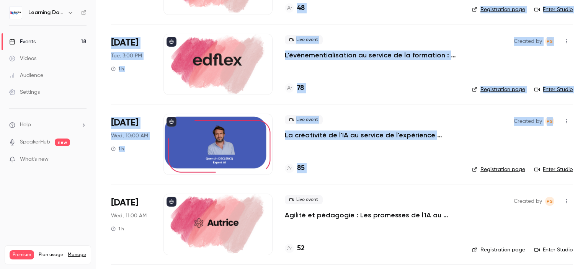 This screenshot has height=269, width=588. Describe the element at coordinates (301, 88) in the screenshot. I see `h4: 78` at that location.